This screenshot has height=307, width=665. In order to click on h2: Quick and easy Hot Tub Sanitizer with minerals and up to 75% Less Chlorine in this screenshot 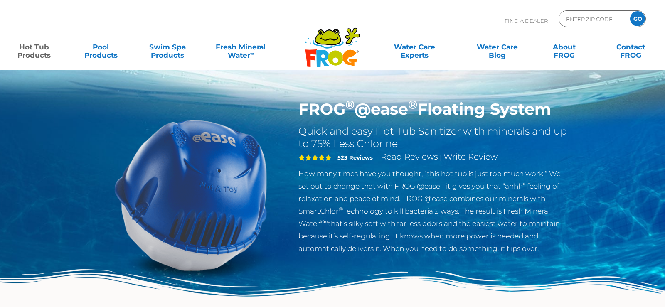, I will do `click(434, 138)`.